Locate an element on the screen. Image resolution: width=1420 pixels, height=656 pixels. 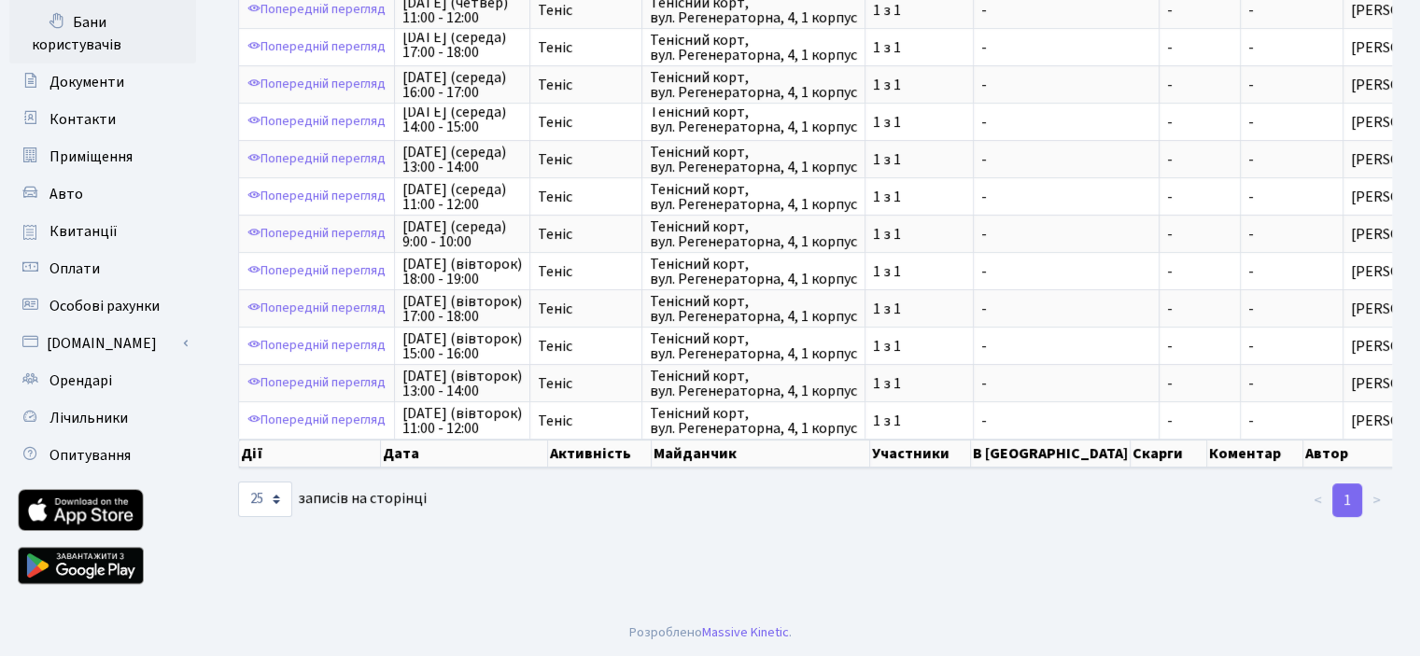
th: Майданчик is located at coordinates (761, 454).